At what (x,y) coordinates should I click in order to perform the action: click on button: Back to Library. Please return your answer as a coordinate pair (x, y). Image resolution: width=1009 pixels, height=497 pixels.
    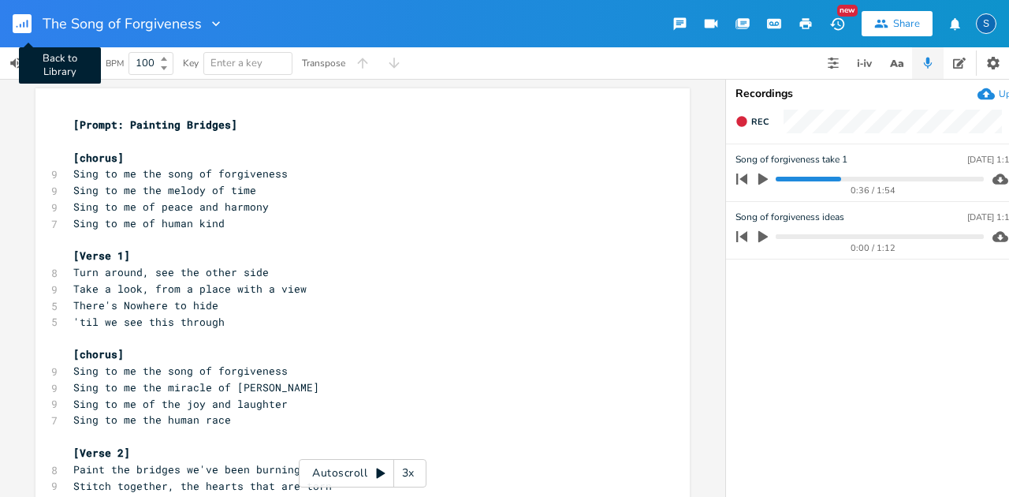
    Looking at the image, I should click on (28, 24).